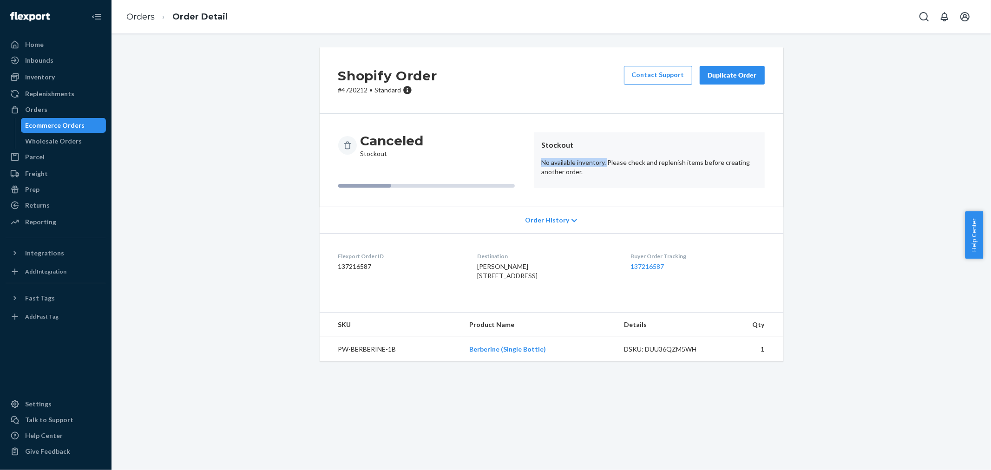 This screenshot has height=470, width=991. I want to click on button: Open account menu, so click(965, 17).